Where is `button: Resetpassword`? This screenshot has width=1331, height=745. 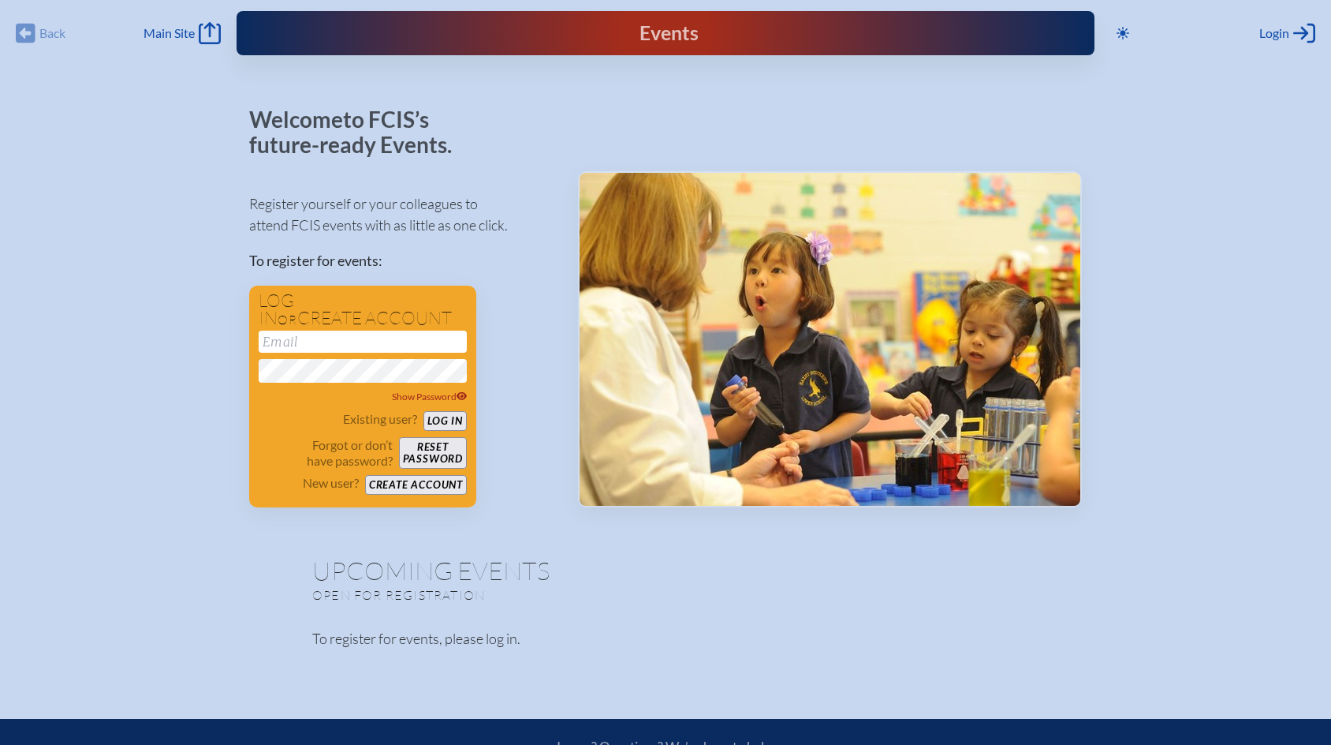
button: Resetpassword is located at coordinates (433, 453).